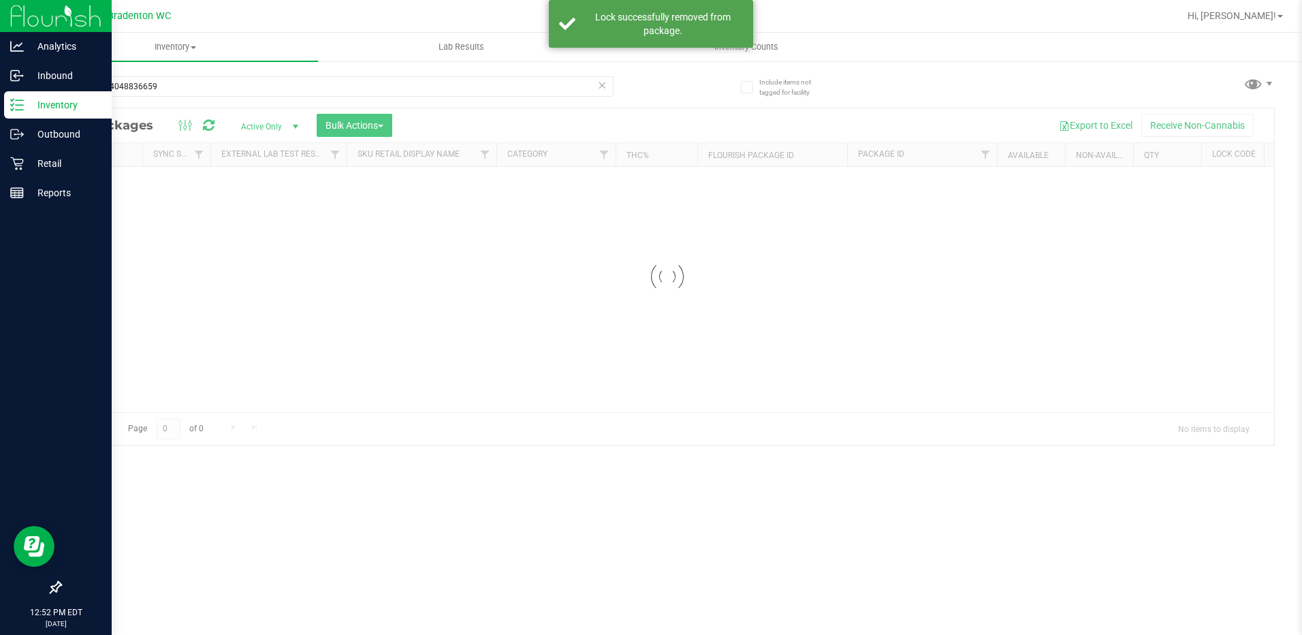  What do you see at coordinates (461, 47) in the screenshot?
I see `span: Lab Results` at bounding box center [461, 47].